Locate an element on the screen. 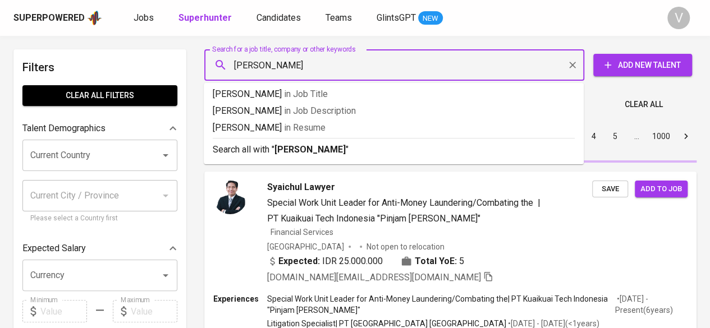 The height and width of the screenshot is (328, 710). span: Add New Talent is located at coordinates (643, 65).